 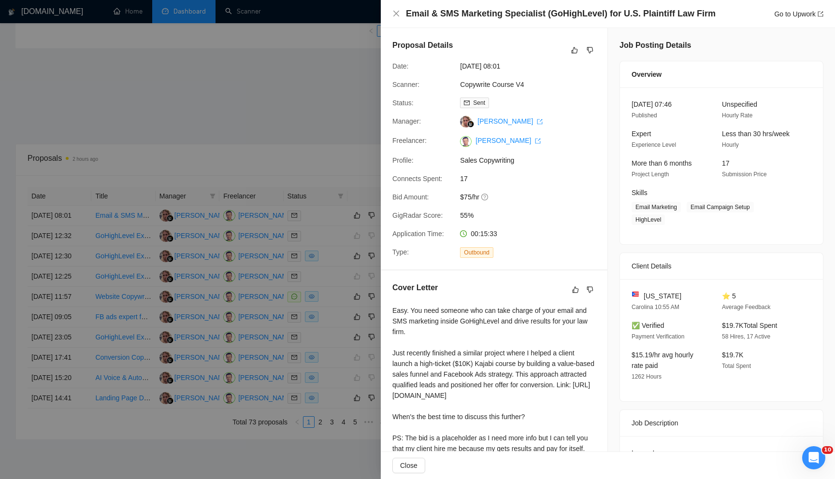 I want to click on div: This will help prevent your scanner from applying to future posts from the same client, even if t..., so click(x=97, y=116).